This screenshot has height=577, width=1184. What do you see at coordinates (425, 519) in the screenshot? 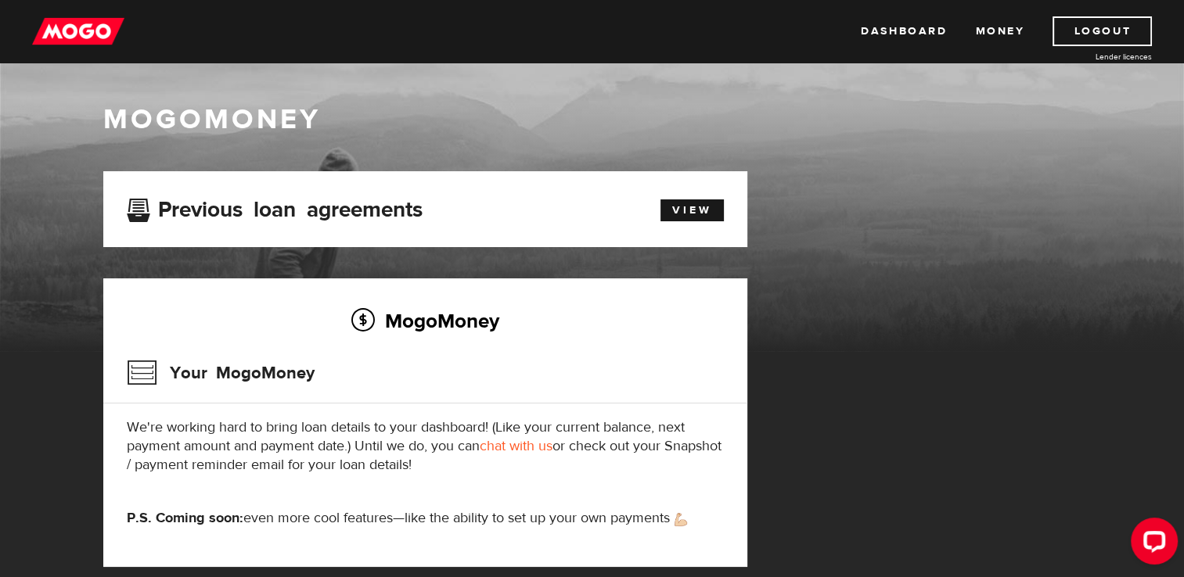
I see `p: even more cool features—like the ability to set up your own payments` at bounding box center [425, 519].